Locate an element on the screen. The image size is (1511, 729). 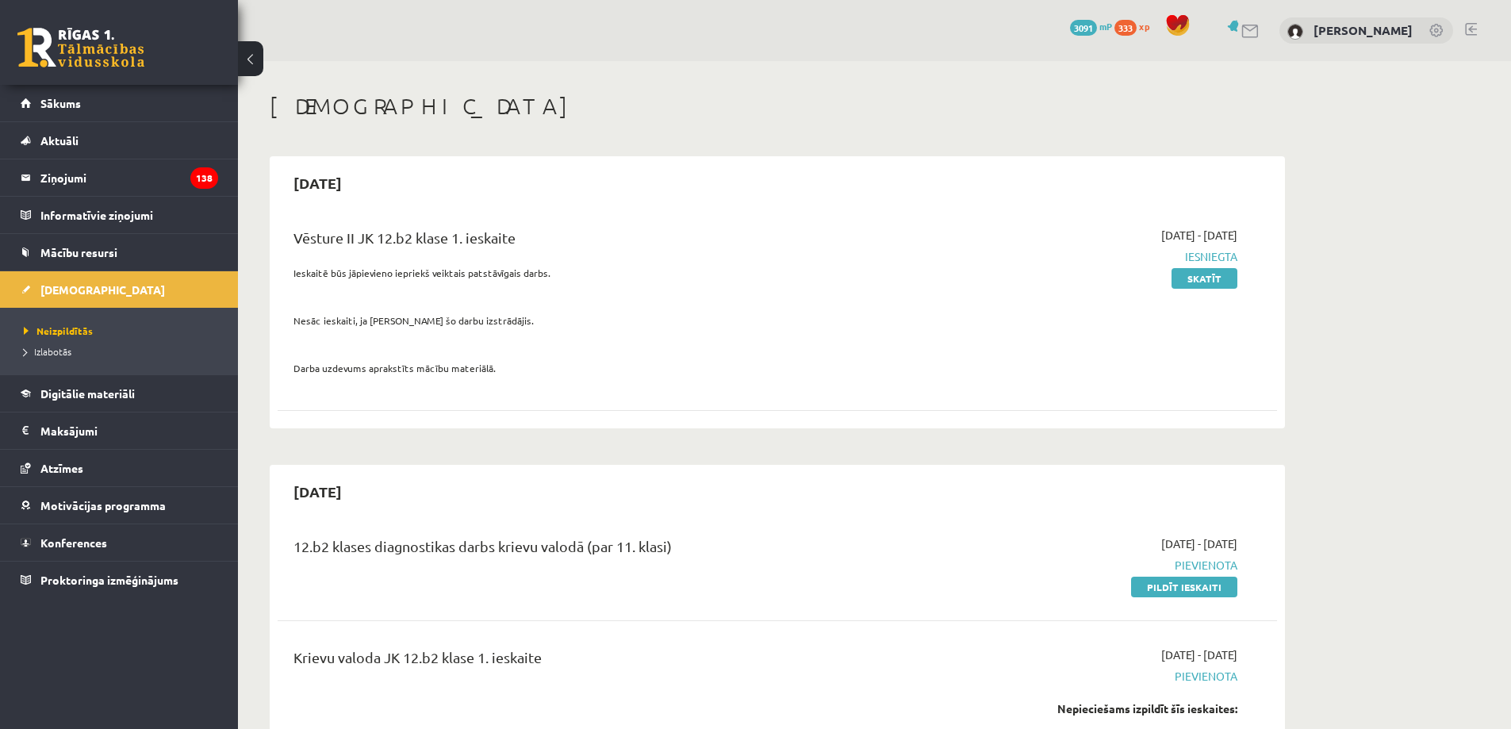
legend: Maksājumi is located at coordinates (129, 431).